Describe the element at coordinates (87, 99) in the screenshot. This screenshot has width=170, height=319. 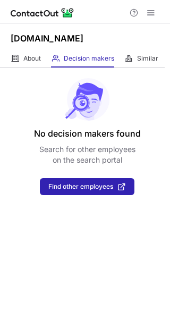
I see `img: No leads found` at that location.